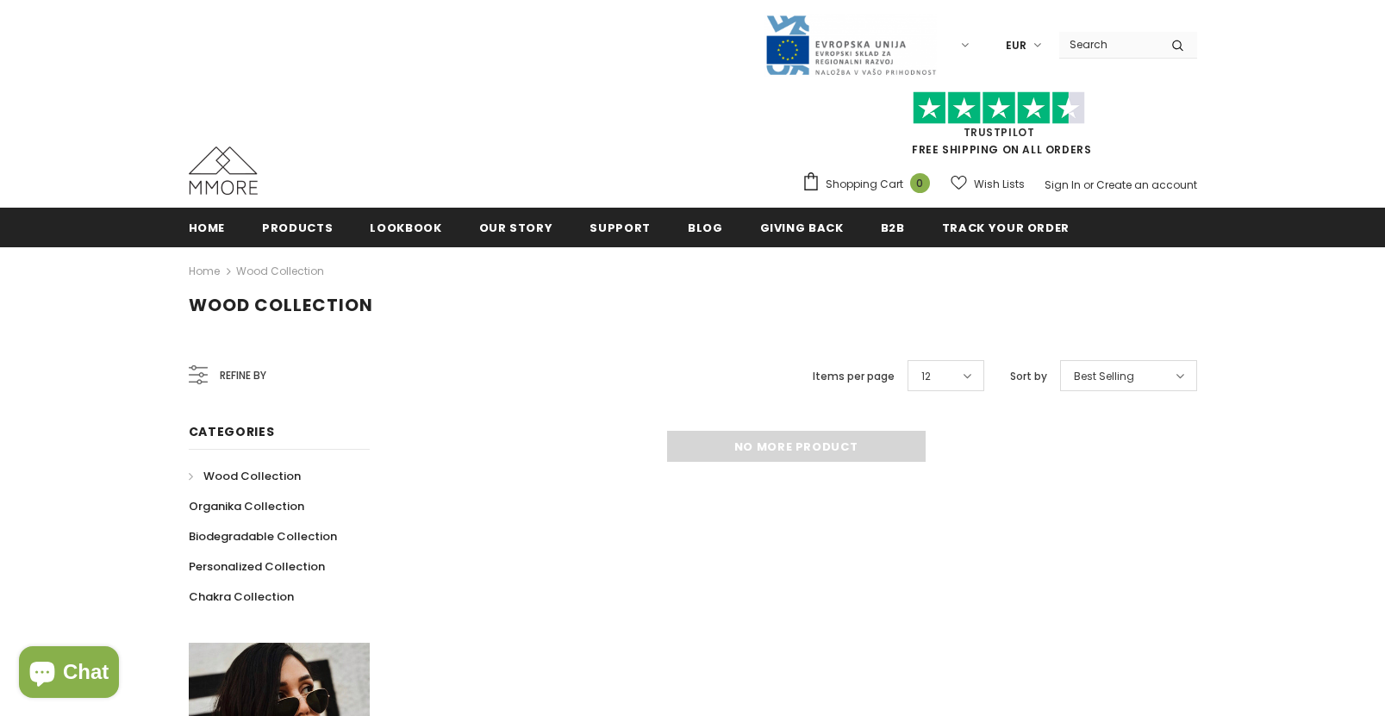  I want to click on a: Trustpilot, so click(999, 132).